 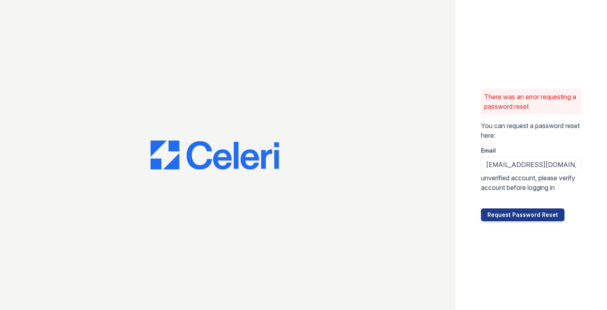 I want to click on img: CE_Logo_Blue-a8612792a0a2168367f1c8372b55b34899dd931a85d93a1a3d3e32e68fde9ad4.png, so click(x=215, y=155).